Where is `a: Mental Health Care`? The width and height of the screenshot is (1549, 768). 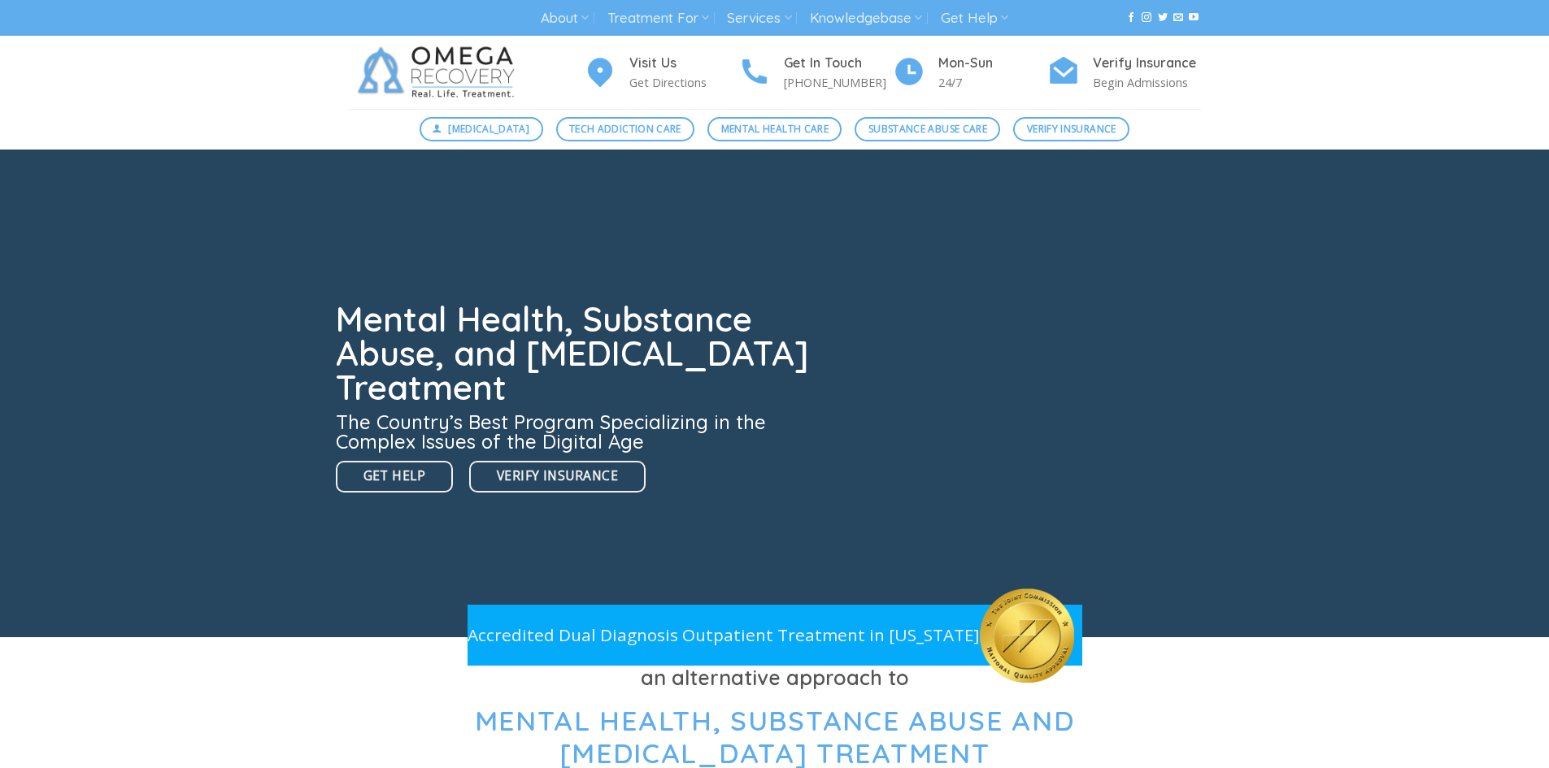
a: Mental Health Care is located at coordinates (774, 129).